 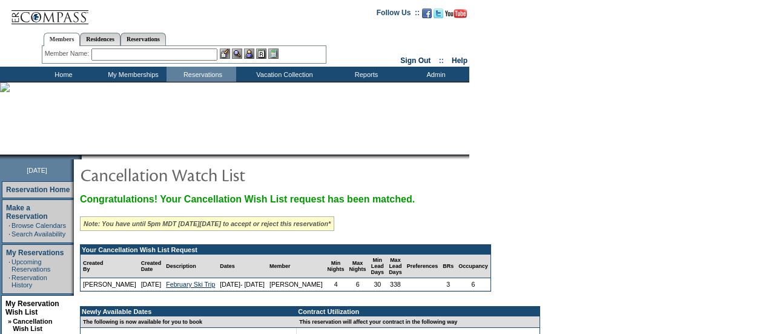 I want to click on img: View, so click(x=237, y=53).